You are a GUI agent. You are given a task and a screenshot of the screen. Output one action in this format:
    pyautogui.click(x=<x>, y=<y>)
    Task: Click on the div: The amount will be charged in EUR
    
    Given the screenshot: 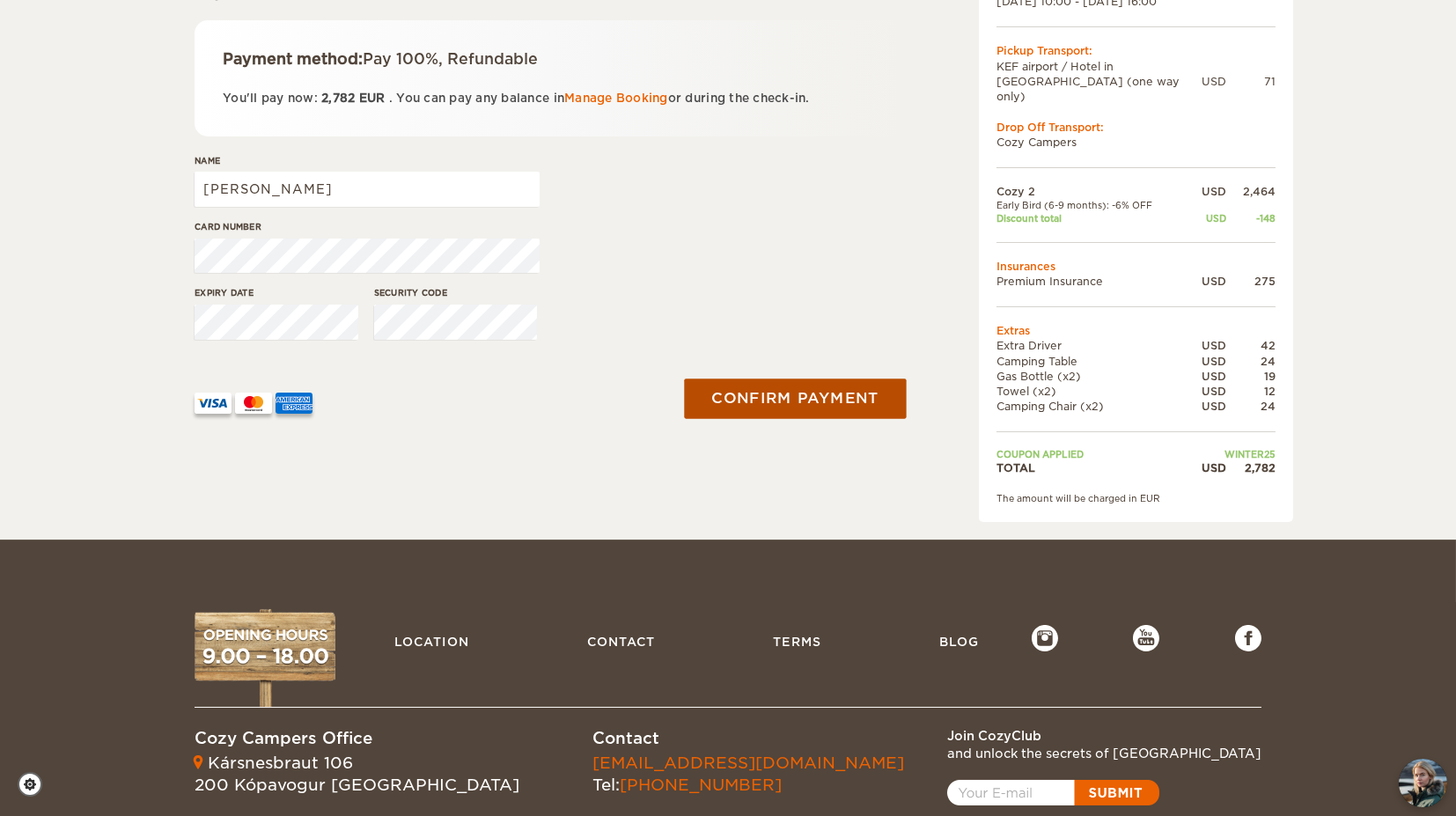 What is the action you would take?
    pyautogui.click(x=1136, y=498)
    